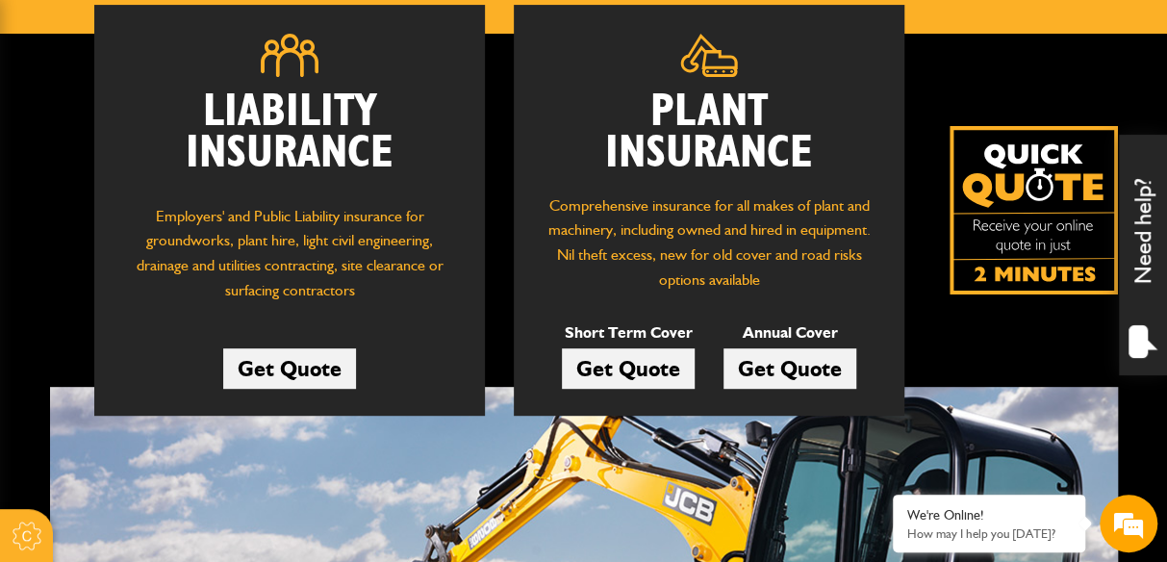  Describe the element at coordinates (709, 133) in the screenshot. I see `h2: Plant Insurance` at that location.